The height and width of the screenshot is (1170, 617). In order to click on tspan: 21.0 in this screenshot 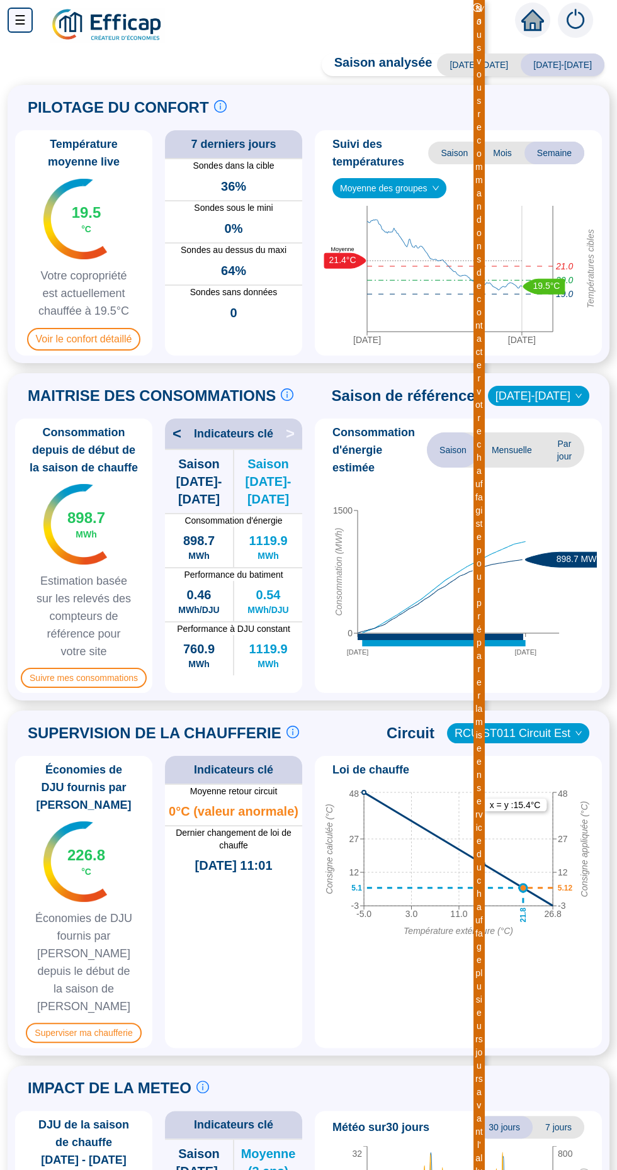, I will do `click(564, 266)`.